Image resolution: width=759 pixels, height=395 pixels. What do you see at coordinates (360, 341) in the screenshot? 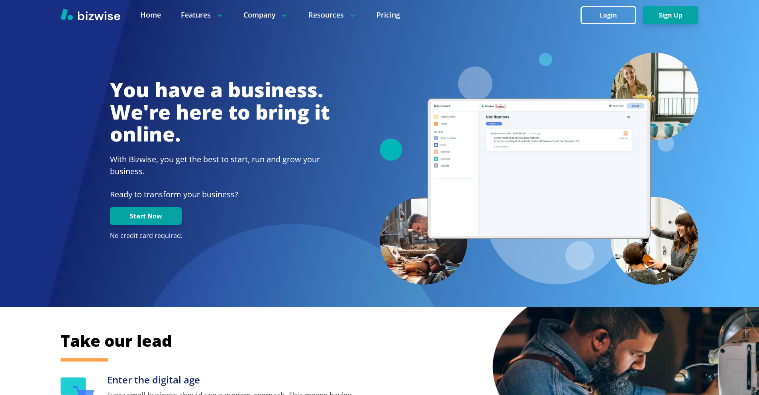
I see `h2: Take our lead` at bounding box center [360, 341].